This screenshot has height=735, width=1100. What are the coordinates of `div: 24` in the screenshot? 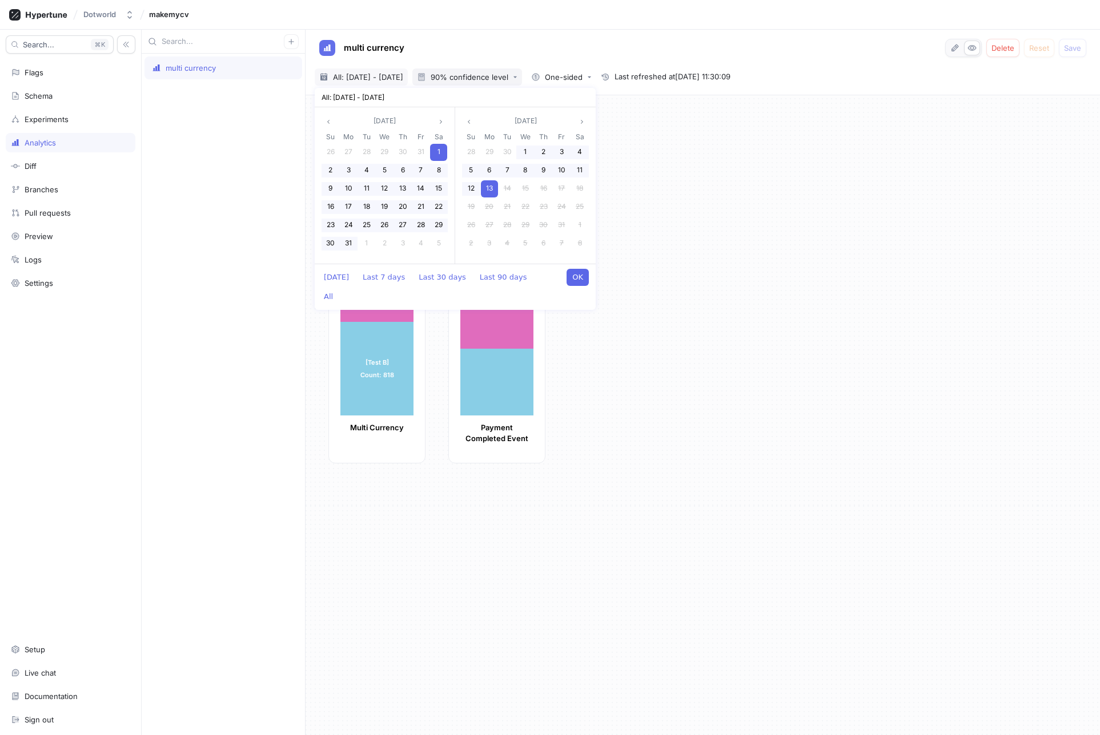 It's located at (561, 207).